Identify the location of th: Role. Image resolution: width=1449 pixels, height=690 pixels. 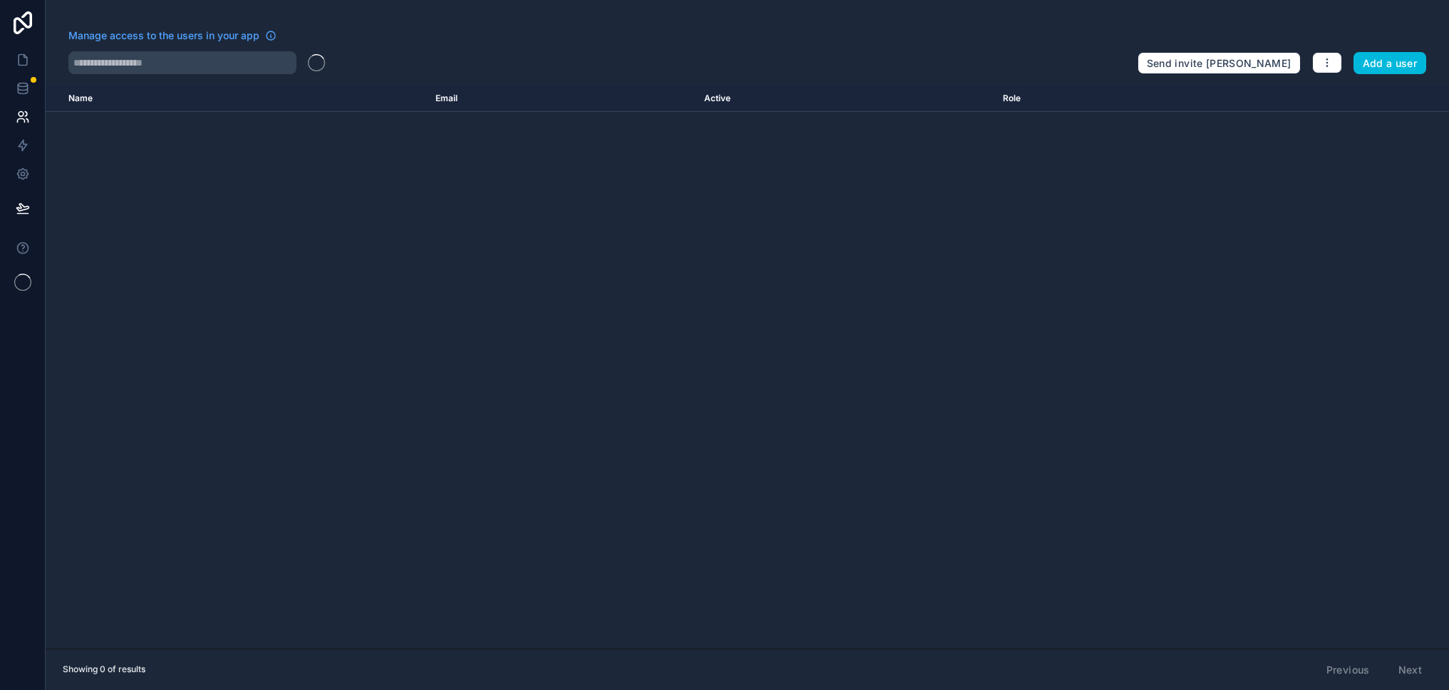
(1114, 98).